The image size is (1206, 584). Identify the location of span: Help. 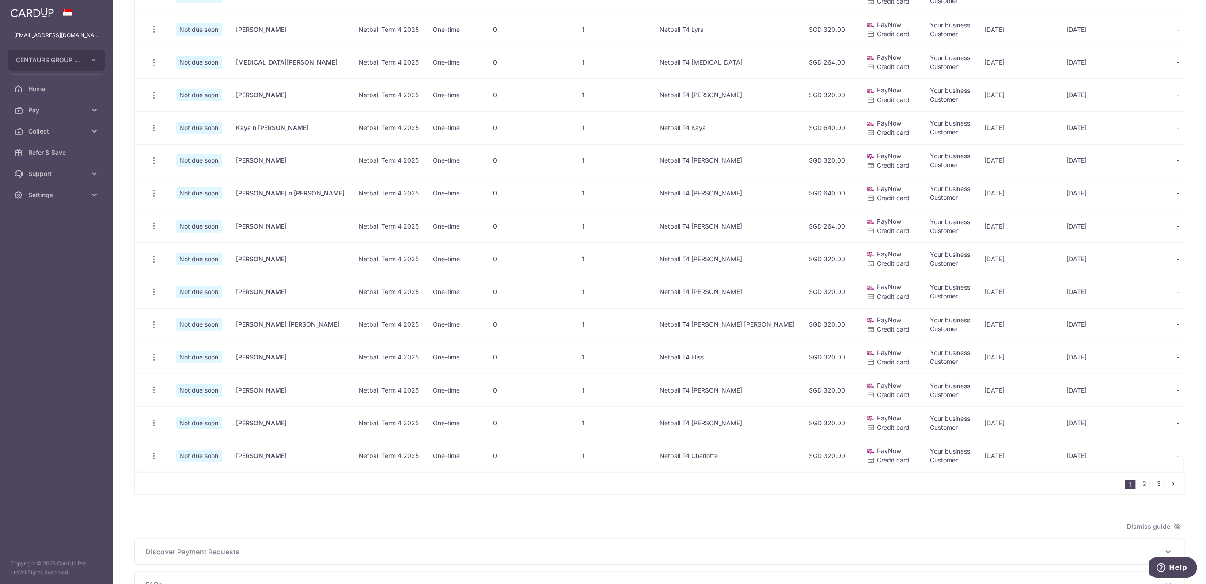
(29, 10).